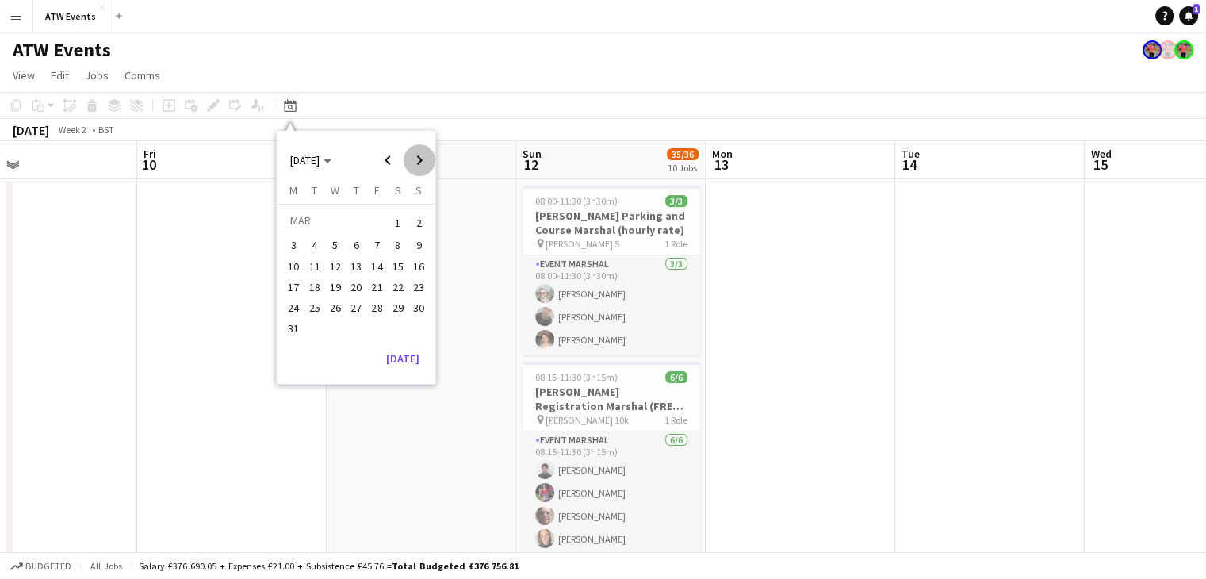 The height and width of the screenshot is (579, 1206). What do you see at coordinates (377, 308) in the screenshot?
I see `span: 28` at bounding box center [377, 308].